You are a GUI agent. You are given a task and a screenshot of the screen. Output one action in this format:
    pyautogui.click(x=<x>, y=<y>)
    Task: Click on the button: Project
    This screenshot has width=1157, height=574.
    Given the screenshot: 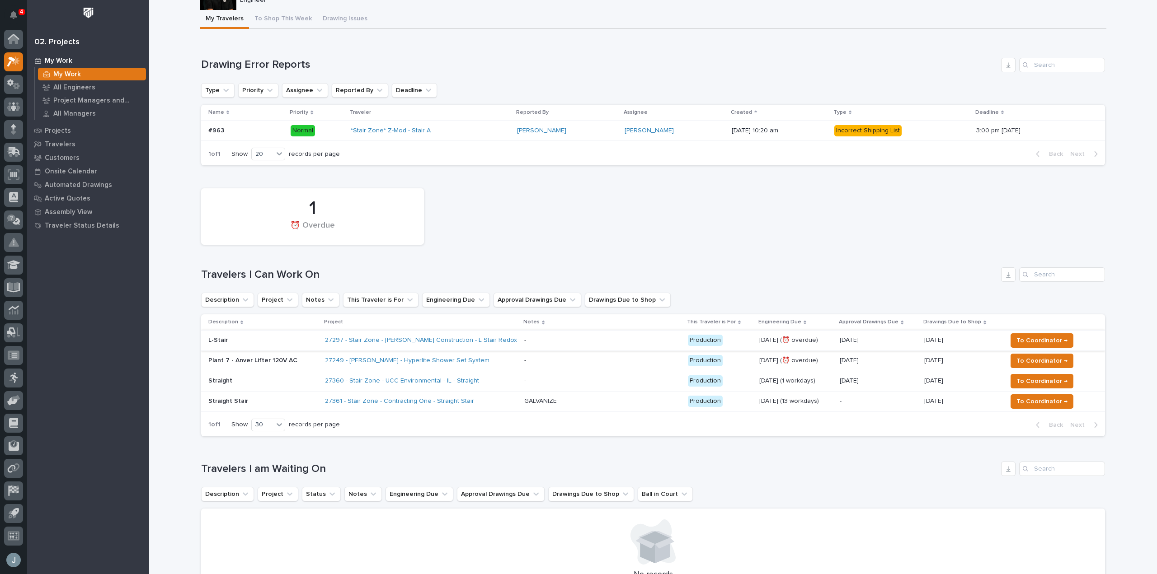 What is the action you would take?
    pyautogui.click(x=278, y=494)
    